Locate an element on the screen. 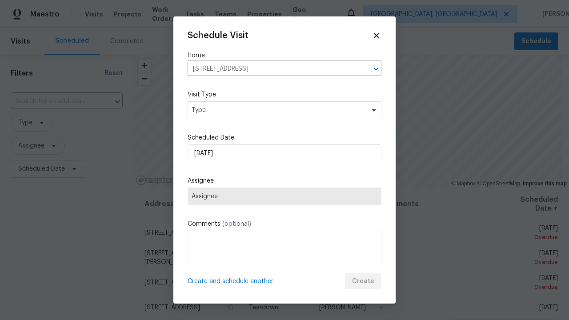  span: Type is located at coordinates (278, 110).